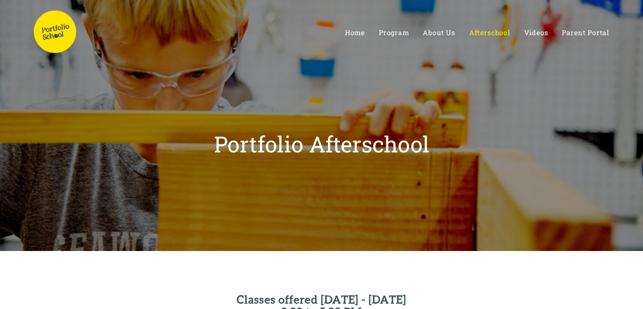  I want to click on img: Portfolio School, so click(55, 32).